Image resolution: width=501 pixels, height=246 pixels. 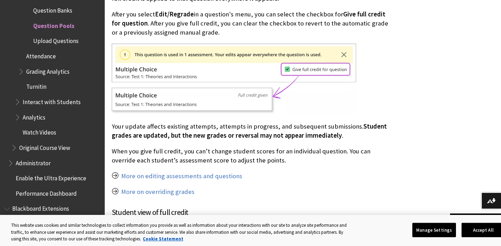 I want to click on a: More information about your privacy, opens in a new tab, so click(x=163, y=238).